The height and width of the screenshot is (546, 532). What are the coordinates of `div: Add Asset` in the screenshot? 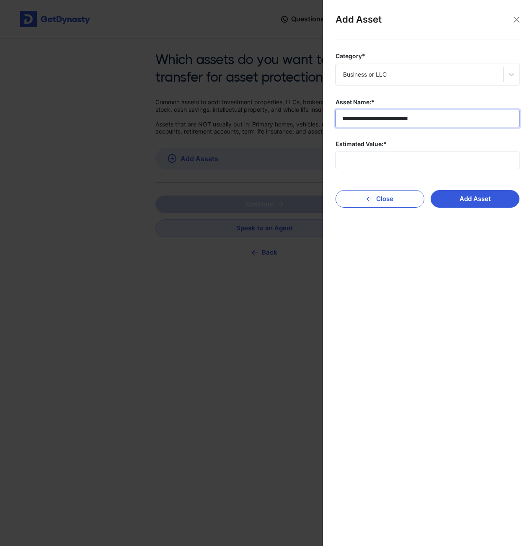 It's located at (427, 26).